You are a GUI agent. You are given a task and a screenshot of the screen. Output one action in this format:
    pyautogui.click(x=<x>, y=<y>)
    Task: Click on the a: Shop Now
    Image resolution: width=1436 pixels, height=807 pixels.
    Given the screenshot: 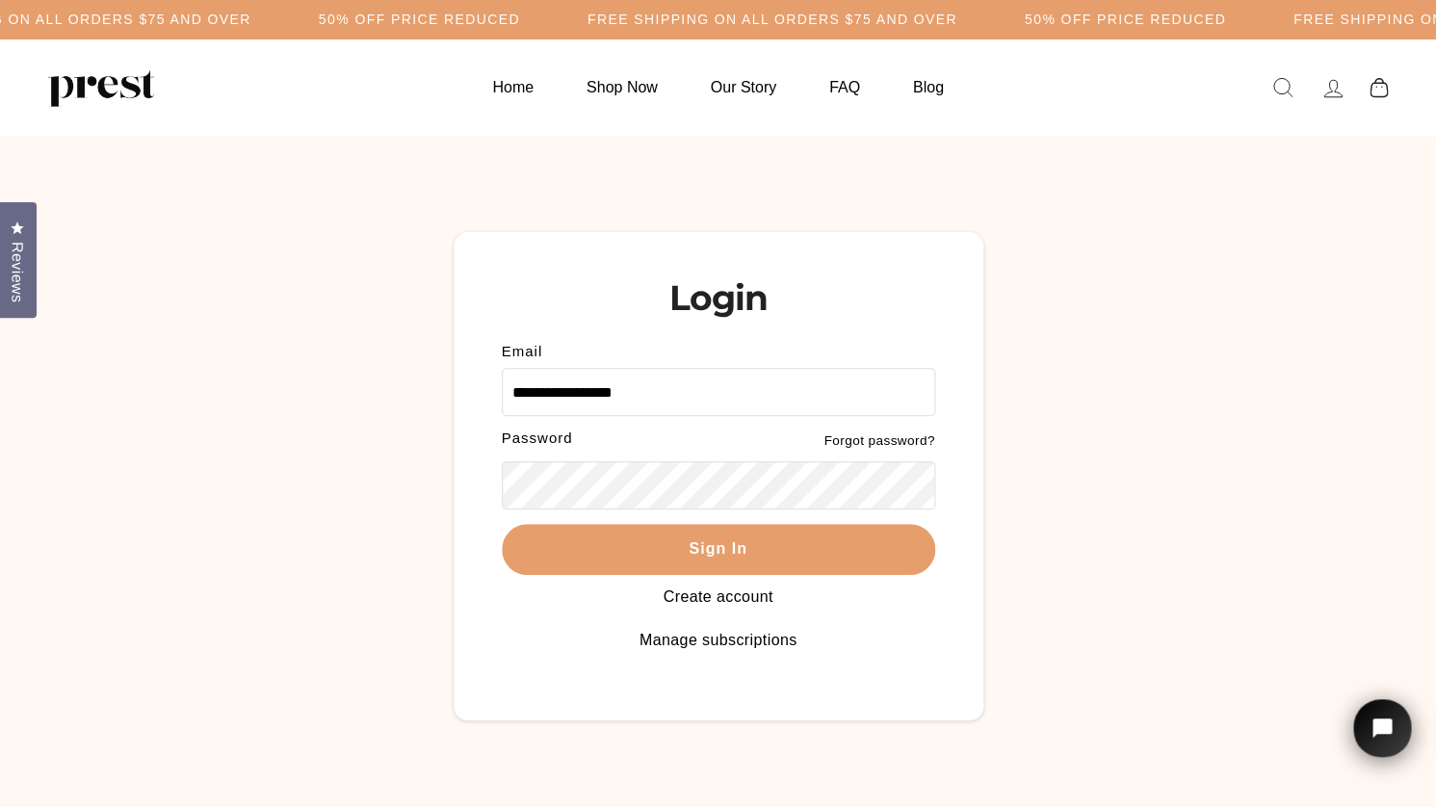 What is the action you would take?
    pyautogui.click(x=622, y=87)
    